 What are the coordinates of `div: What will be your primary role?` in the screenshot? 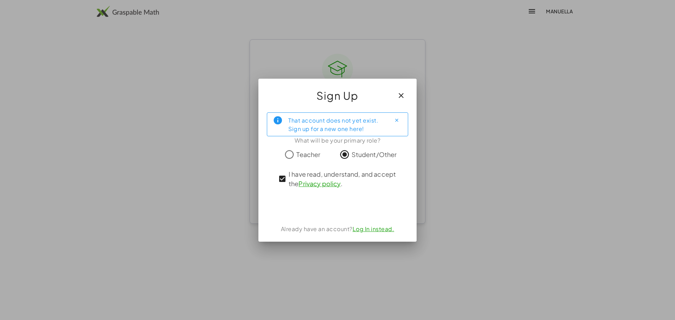 It's located at (337, 141).